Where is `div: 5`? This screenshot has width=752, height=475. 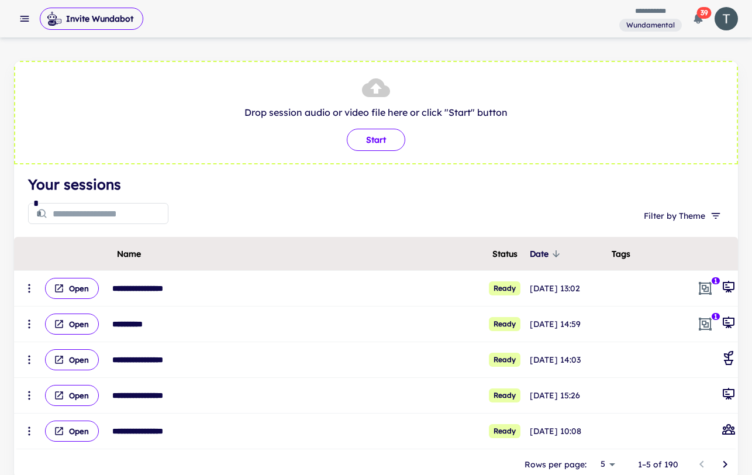
div: 5 is located at coordinates (606, 464).